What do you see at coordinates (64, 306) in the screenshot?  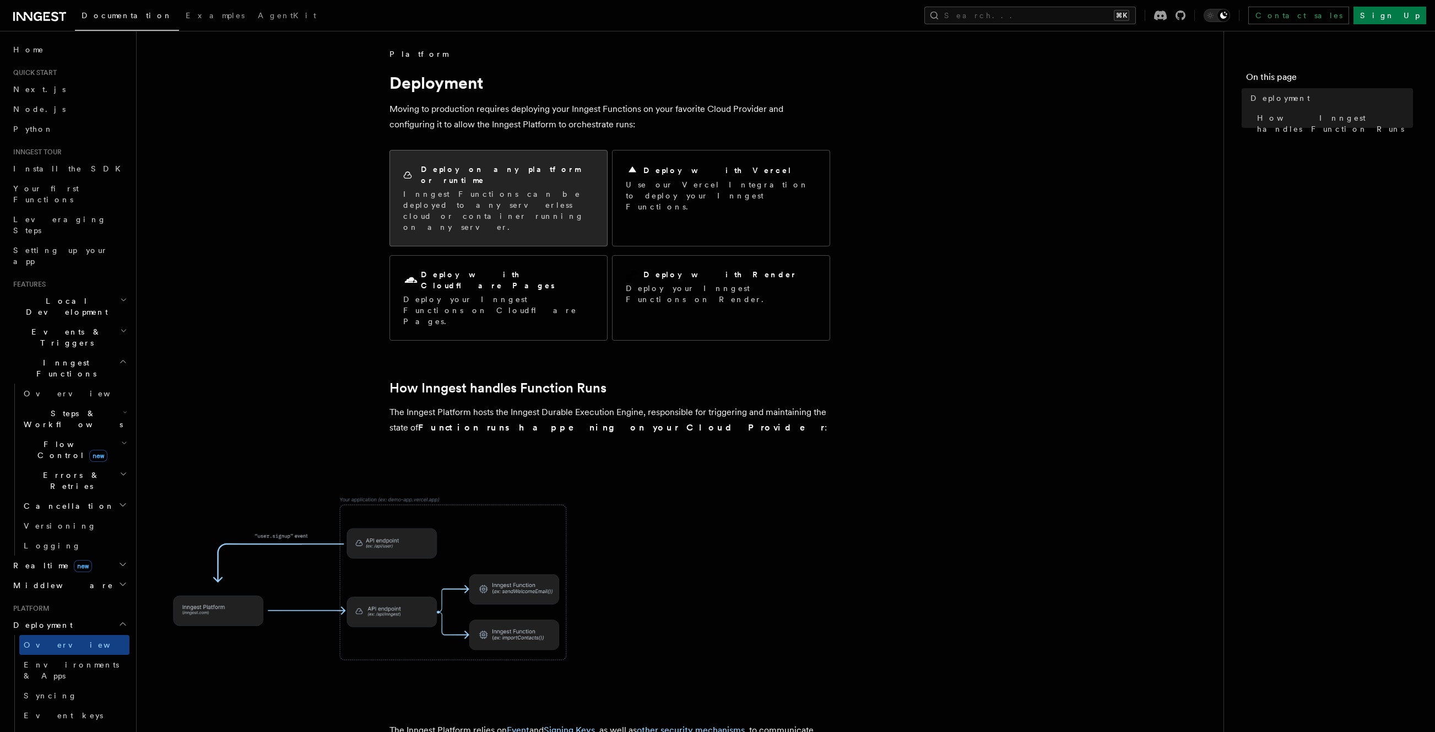 I see `span: Local Development` at bounding box center [64, 306].